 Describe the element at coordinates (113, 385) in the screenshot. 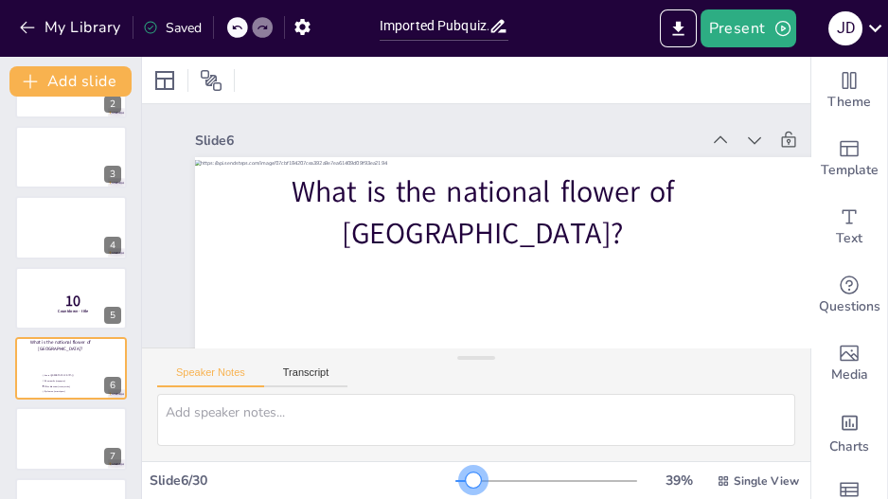

I see `div: 6` at that location.